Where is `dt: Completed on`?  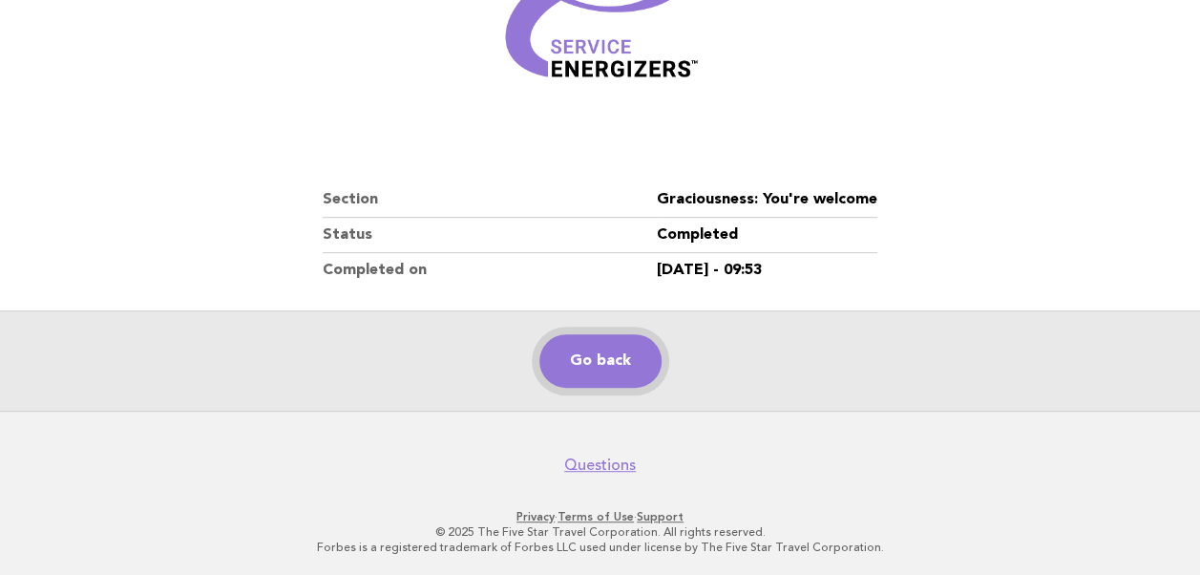 dt: Completed on is located at coordinates (490, 270).